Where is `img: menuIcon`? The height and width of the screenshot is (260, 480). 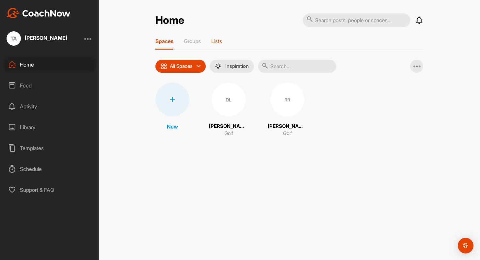 img: menuIcon is located at coordinates (218, 66).